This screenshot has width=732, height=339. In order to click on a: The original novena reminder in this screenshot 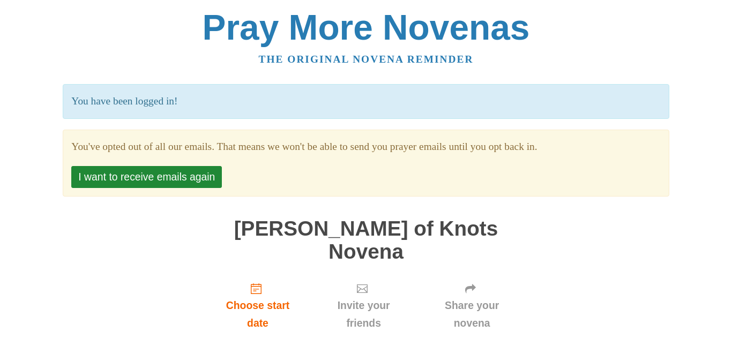, I will do `click(366, 59)`.